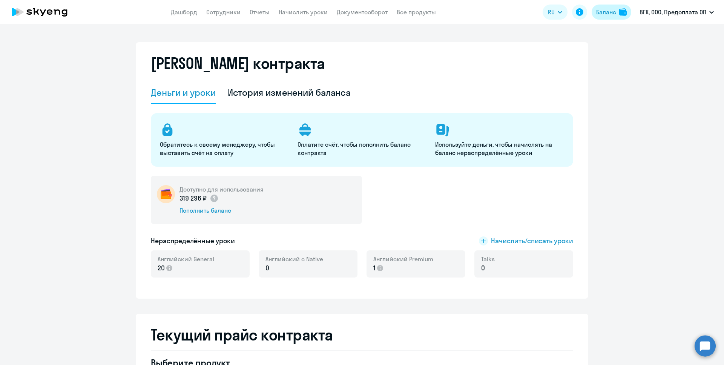 This screenshot has width=724, height=365. What do you see at coordinates (532, 241) in the screenshot?
I see `span: Начислить/списать уроки` at bounding box center [532, 241].